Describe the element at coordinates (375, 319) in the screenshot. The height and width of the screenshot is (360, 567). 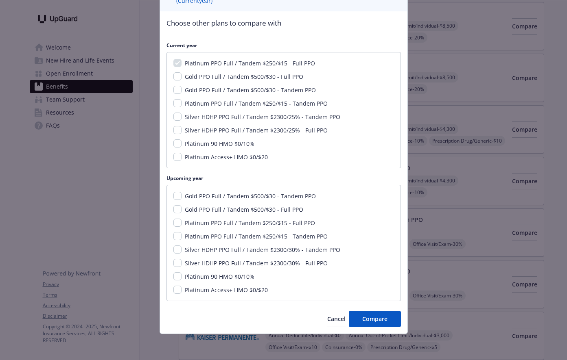
I see `button: Compare` at that location.